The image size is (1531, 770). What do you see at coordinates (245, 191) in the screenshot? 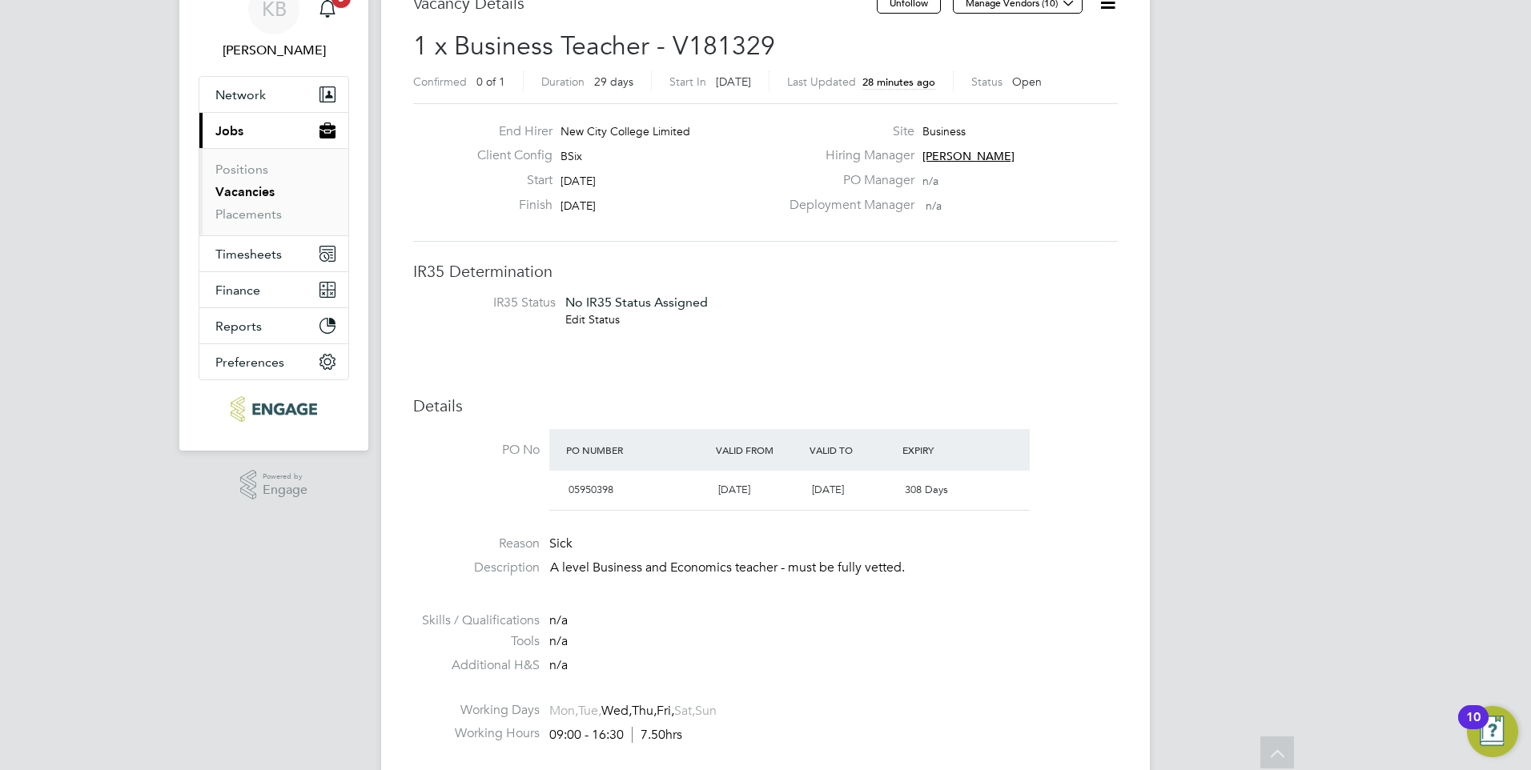
I see `a: Vacancies` at bounding box center [245, 191].